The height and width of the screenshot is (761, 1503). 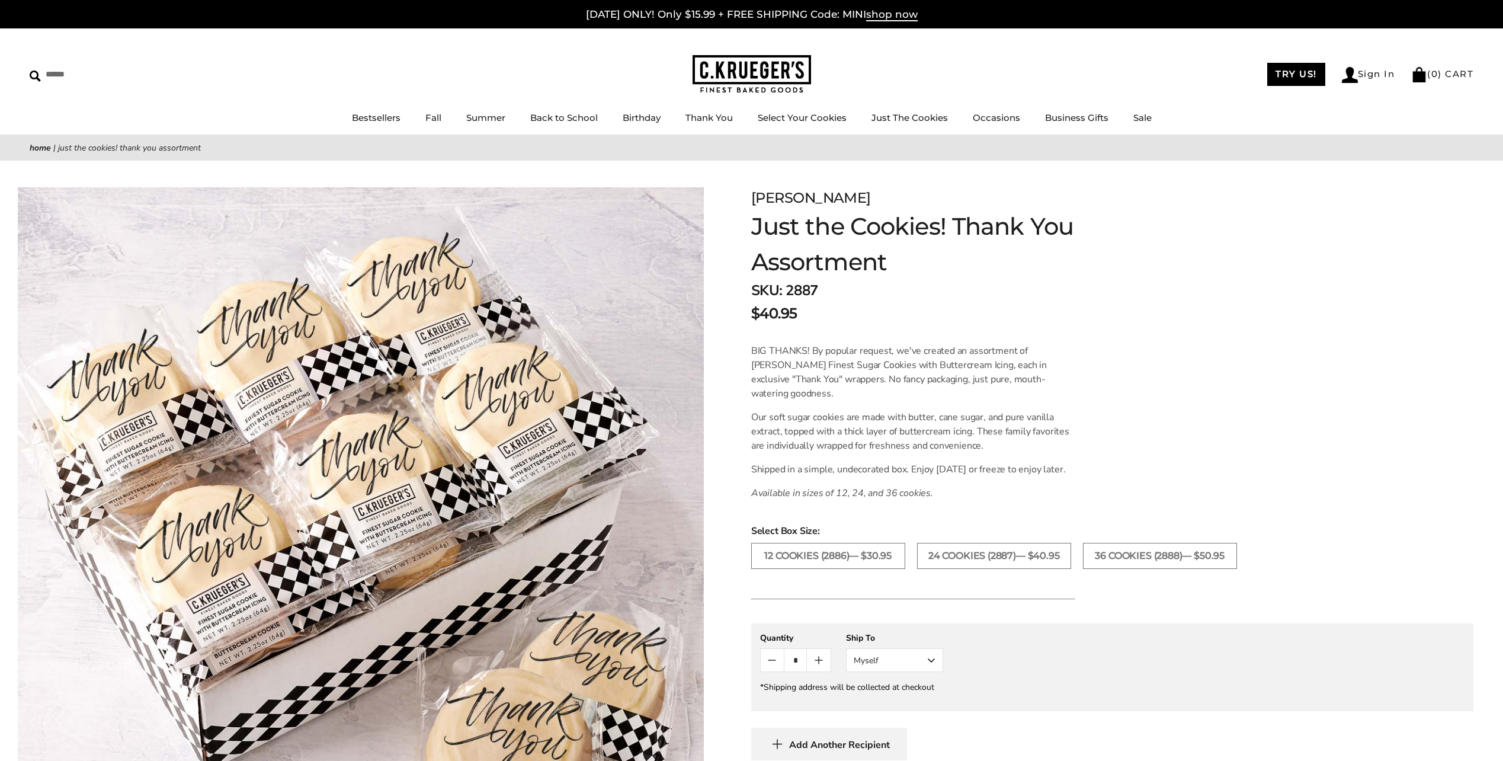 What do you see at coordinates (1419, 75) in the screenshot?
I see `img: Bag` at bounding box center [1419, 75].